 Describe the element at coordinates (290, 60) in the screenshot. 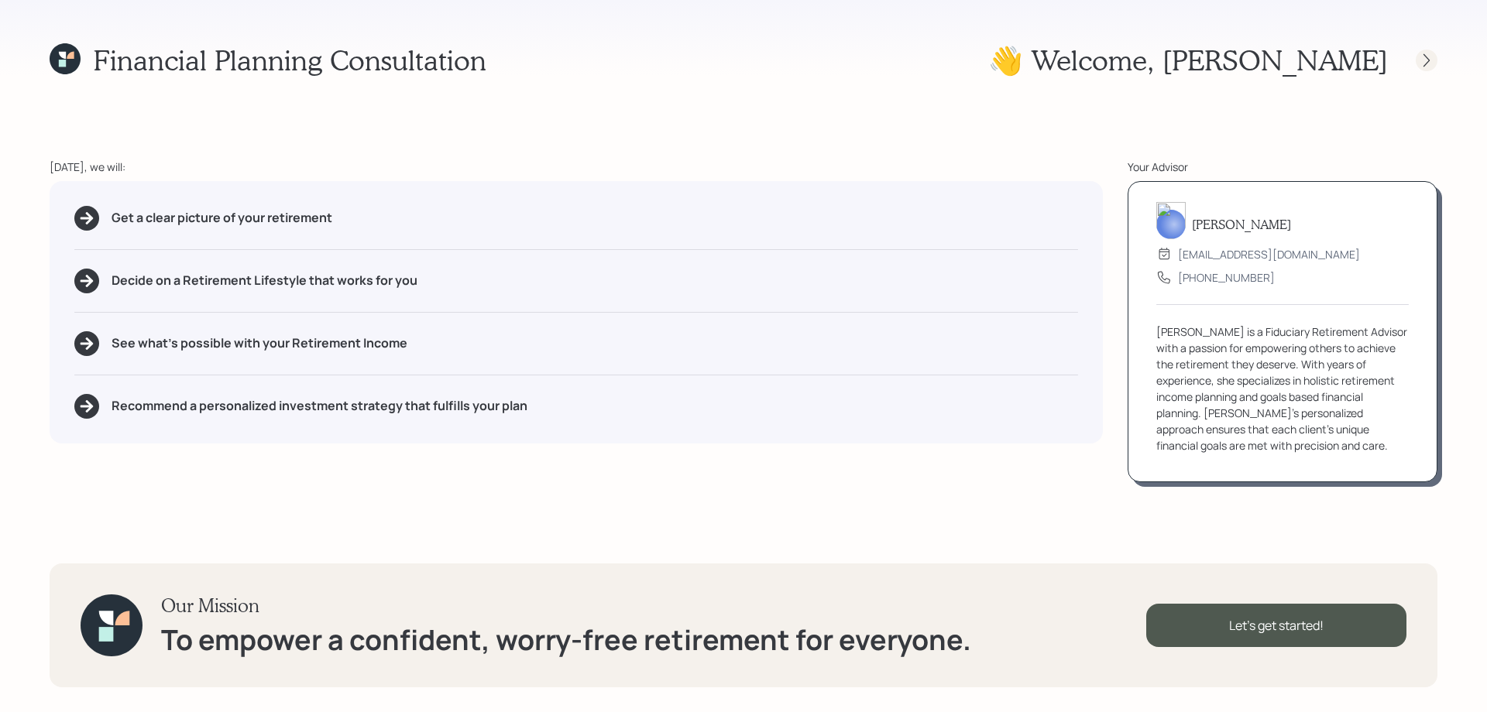

I see `h1: Financial Planning Consultation` at that location.